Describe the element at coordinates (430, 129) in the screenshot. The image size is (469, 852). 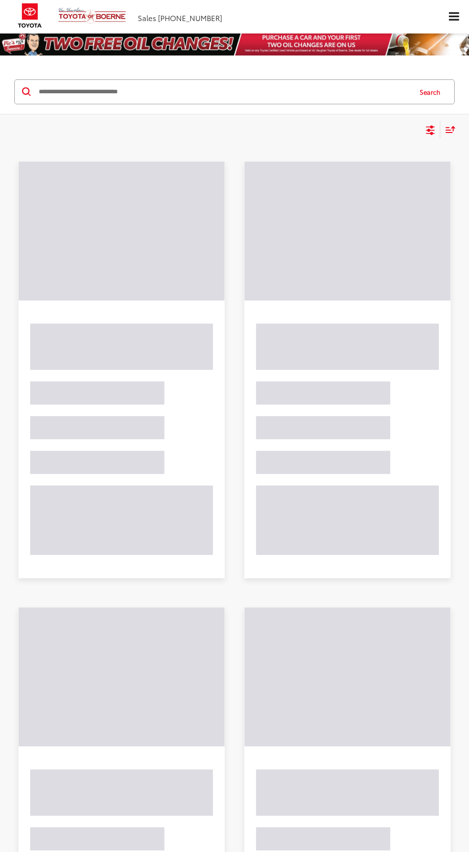
I see `button: Select filters` at that location.